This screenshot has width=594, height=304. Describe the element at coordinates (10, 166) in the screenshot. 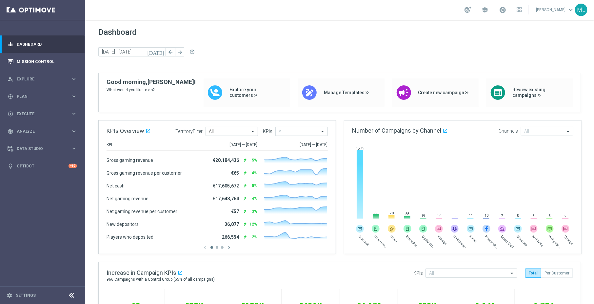

I see `i: lightbulb` at that location.